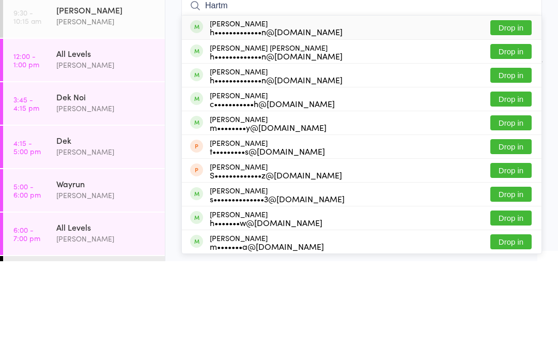  What do you see at coordinates (27, 289) in the screenshot?
I see `time: 5:00 - 6:00 pm` at bounding box center [27, 289].